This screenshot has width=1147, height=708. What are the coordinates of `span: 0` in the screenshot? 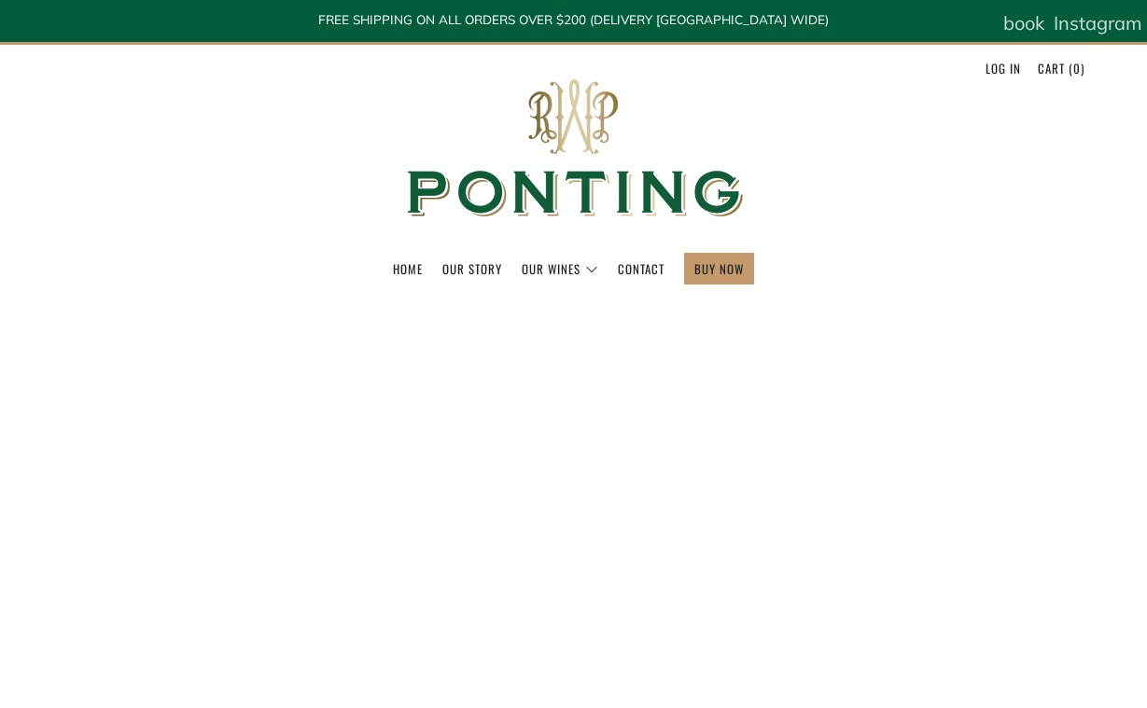 It's located at (1077, 68).